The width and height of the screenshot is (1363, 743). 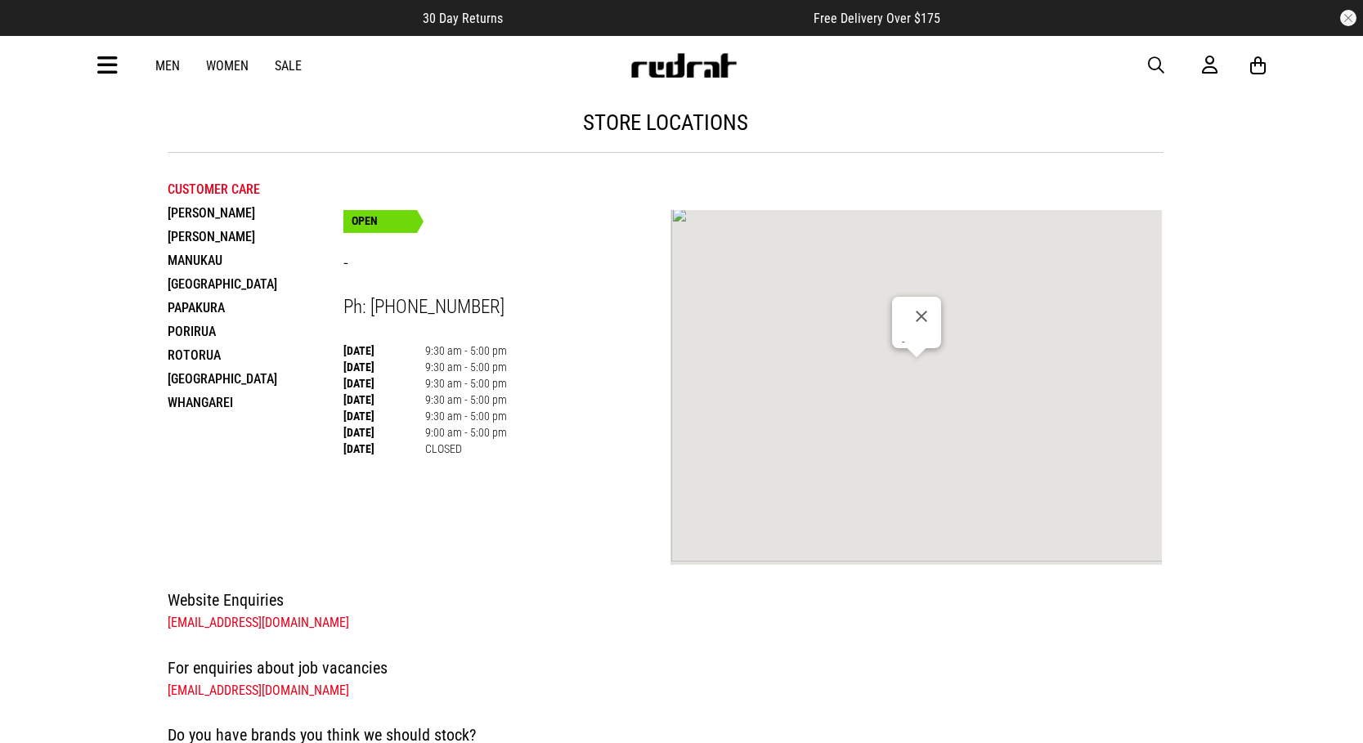 I want to click on img: Redrat logo, so click(x=683, y=65).